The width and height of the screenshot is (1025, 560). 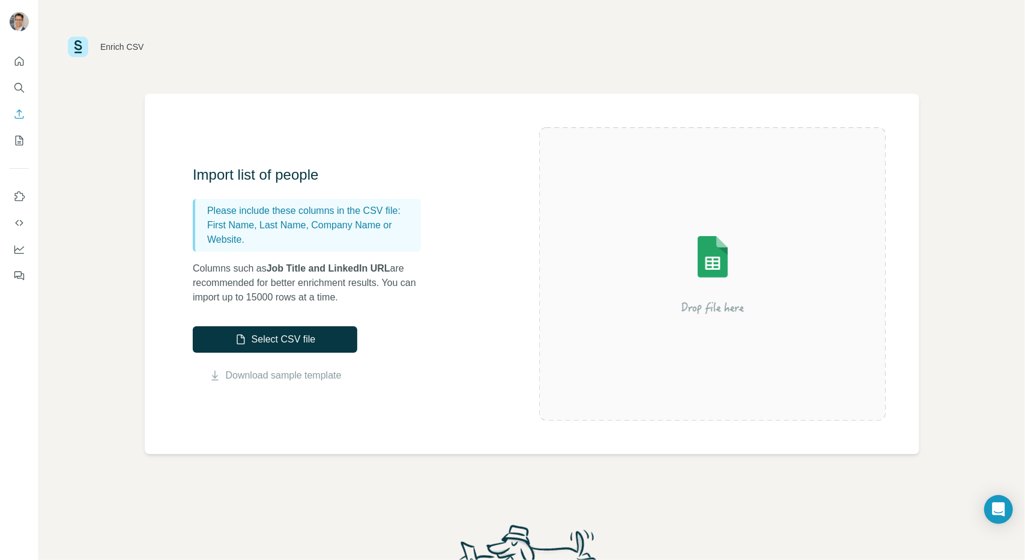 What do you see at coordinates (713, 274) in the screenshot?
I see `img: Surfe Illustration - Drop file here or select below` at bounding box center [713, 274].